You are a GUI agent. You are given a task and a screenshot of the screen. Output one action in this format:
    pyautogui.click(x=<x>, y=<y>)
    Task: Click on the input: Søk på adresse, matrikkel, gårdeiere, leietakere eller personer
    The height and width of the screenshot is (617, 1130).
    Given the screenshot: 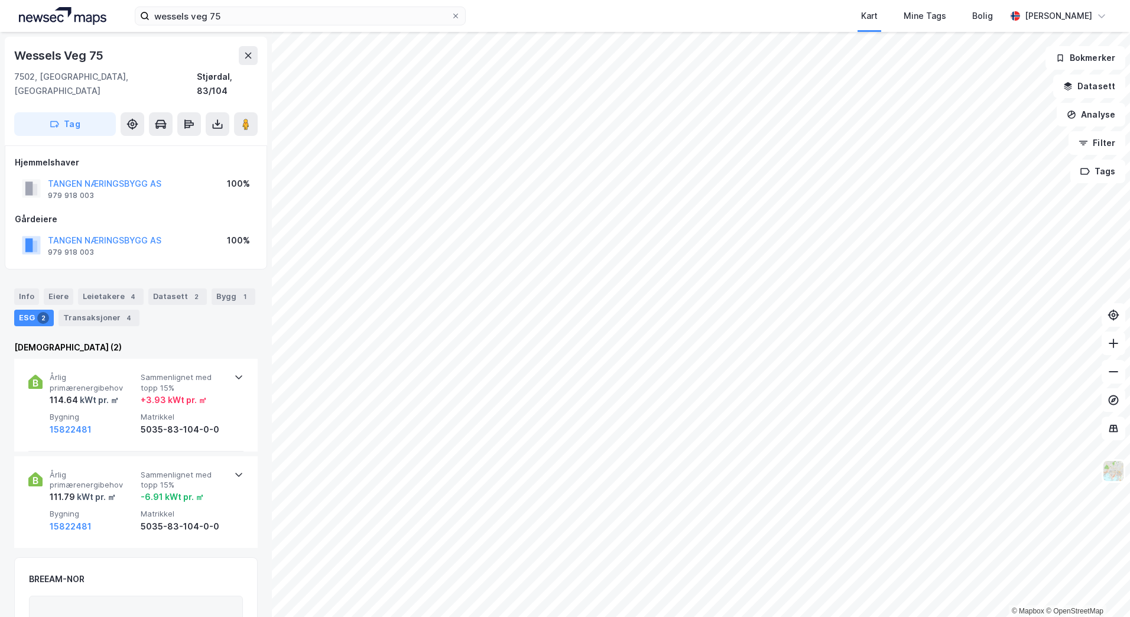 What is the action you would take?
    pyautogui.click(x=300, y=16)
    